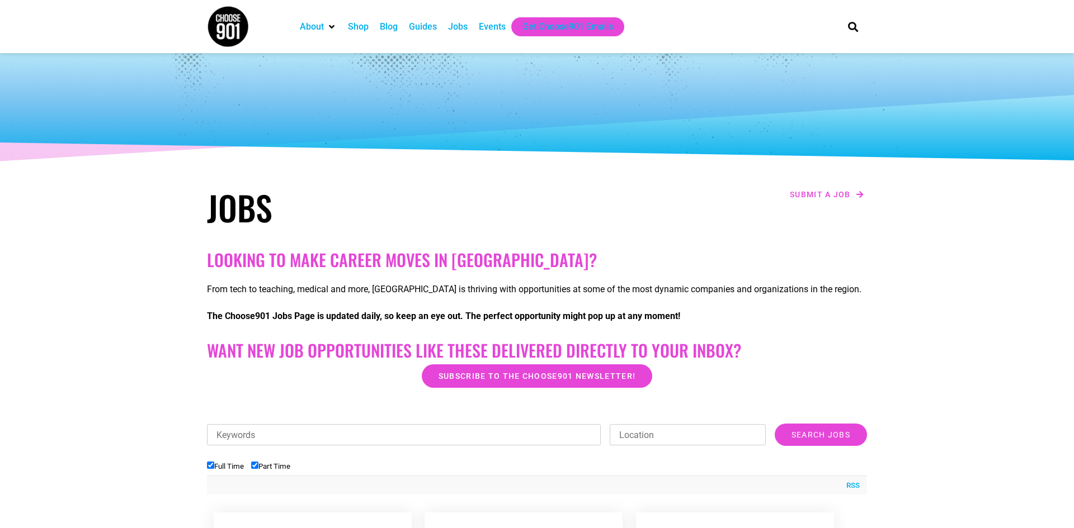 Image resolution: width=1074 pixels, height=528 pixels. I want to click on a: Shop, so click(358, 27).